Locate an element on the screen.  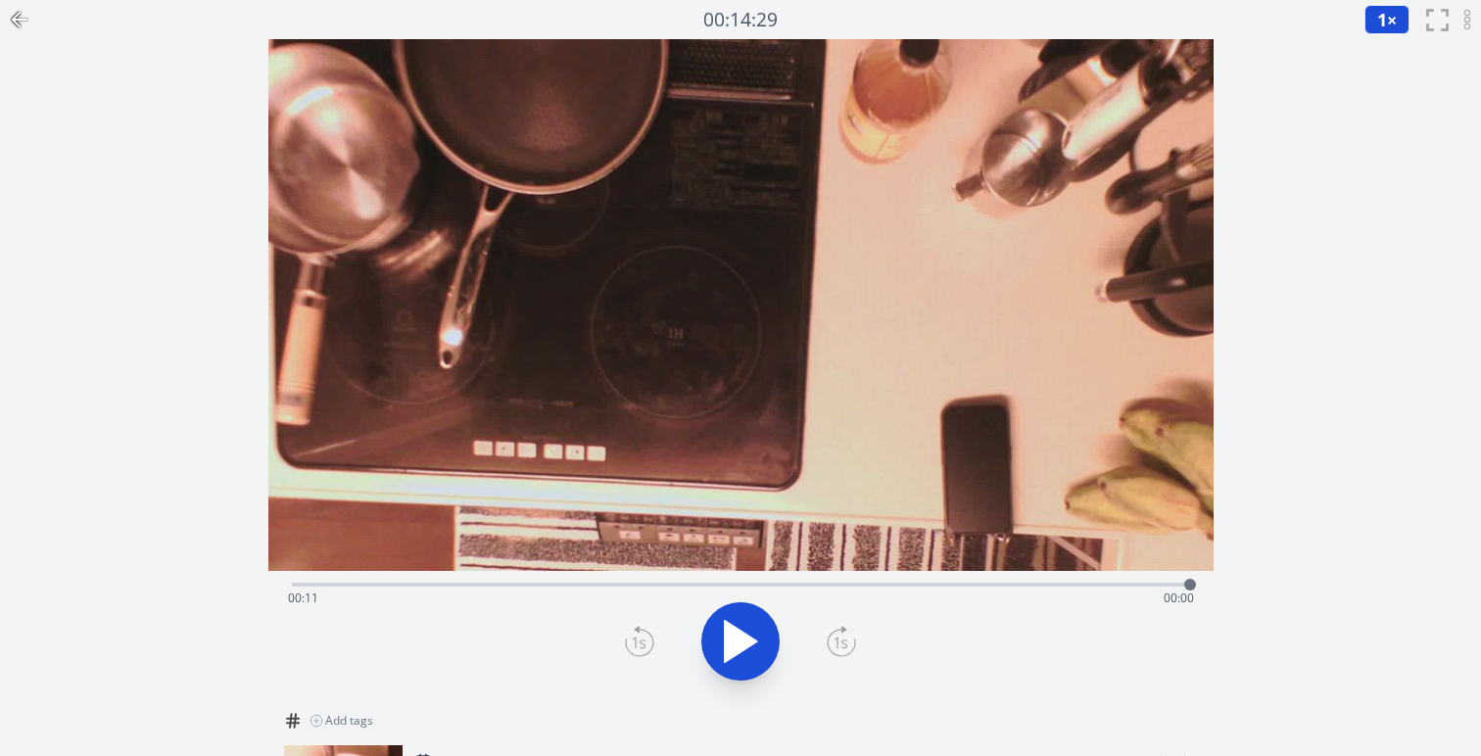
button: Add tags is located at coordinates (341, 721).